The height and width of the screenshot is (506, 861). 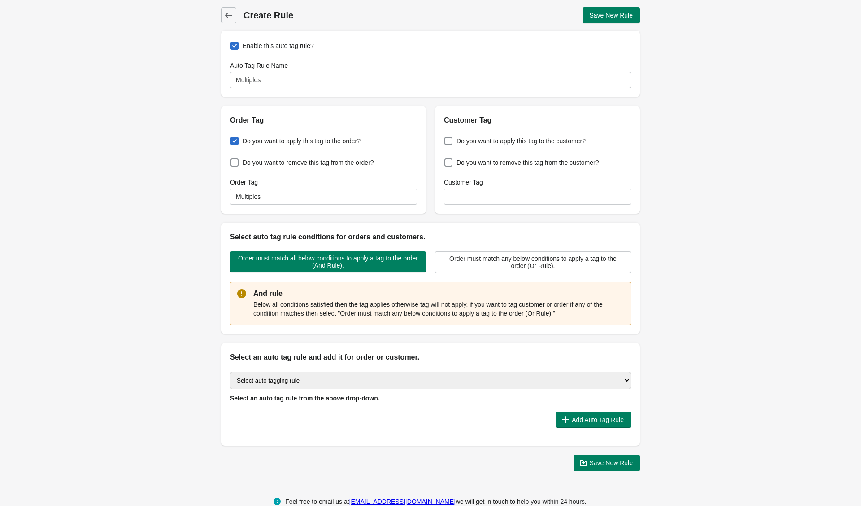 What do you see at coordinates (533, 262) in the screenshot?
I see `button: Order must match any below conditions to apply a tag to the order (Or Rule).` at bounding box center [533, 262].